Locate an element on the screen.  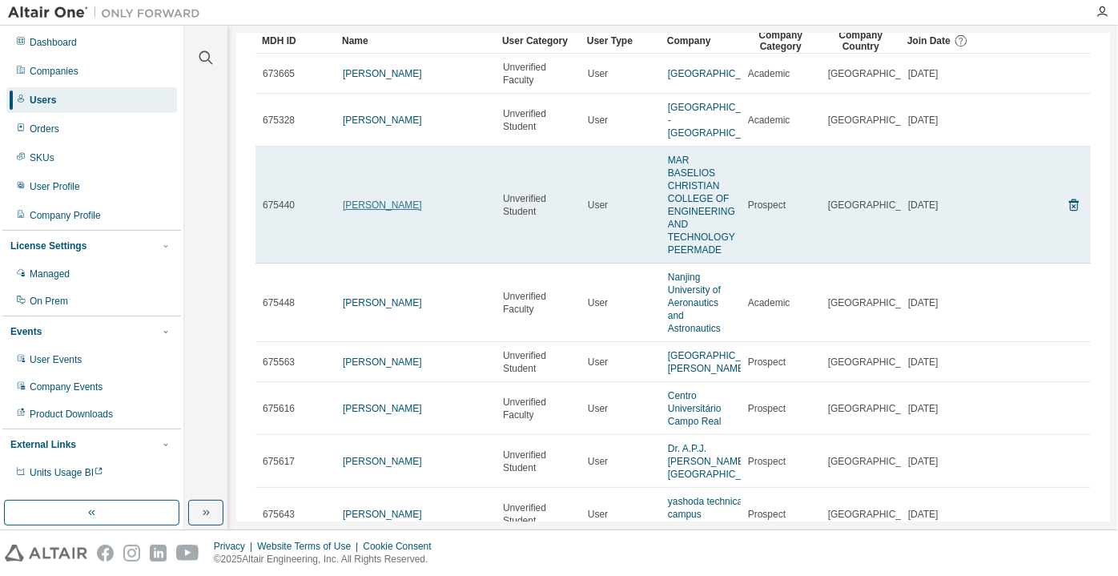
div: Company Profile is located at coordinates (65, 216).